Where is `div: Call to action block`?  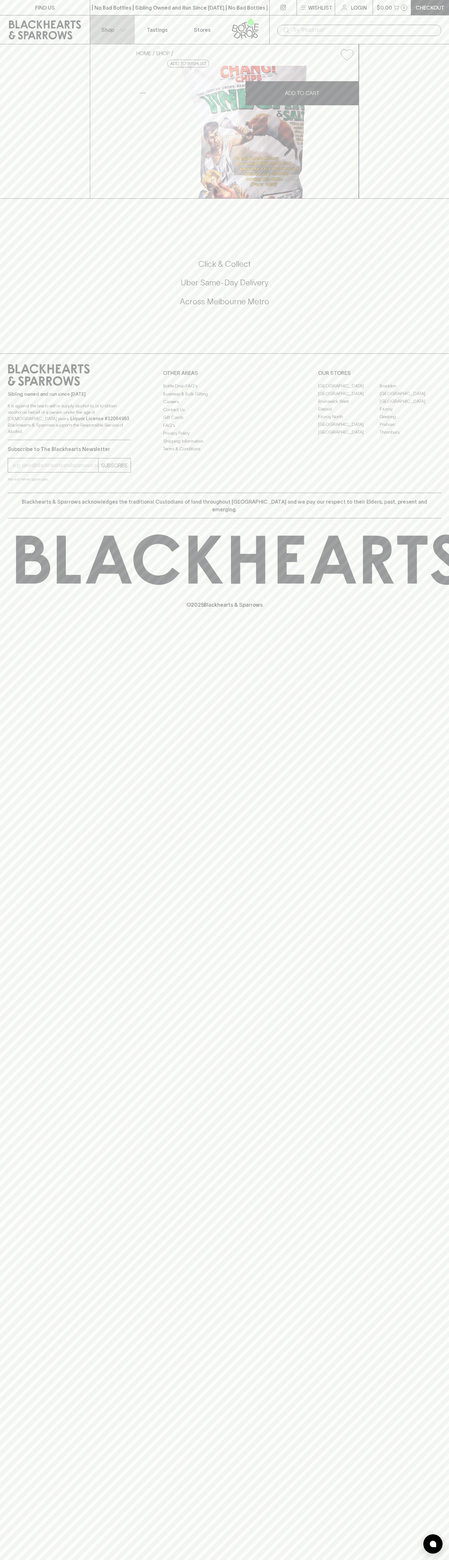 div: Call to action block is located at coordinates (224, 287).